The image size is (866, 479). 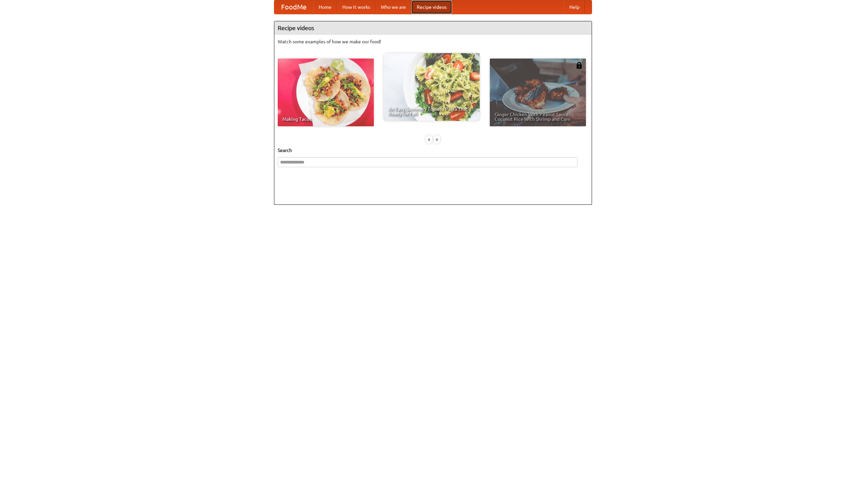 I want to click on a: Help, so click(x=574, y=7).